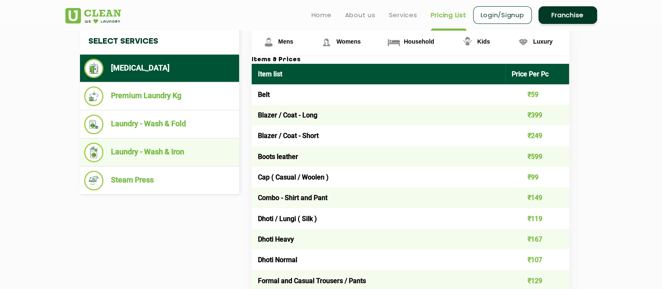 The height and width of the screenshot is (289, 662). I want to click on td: ₹149, so click(538, 197).